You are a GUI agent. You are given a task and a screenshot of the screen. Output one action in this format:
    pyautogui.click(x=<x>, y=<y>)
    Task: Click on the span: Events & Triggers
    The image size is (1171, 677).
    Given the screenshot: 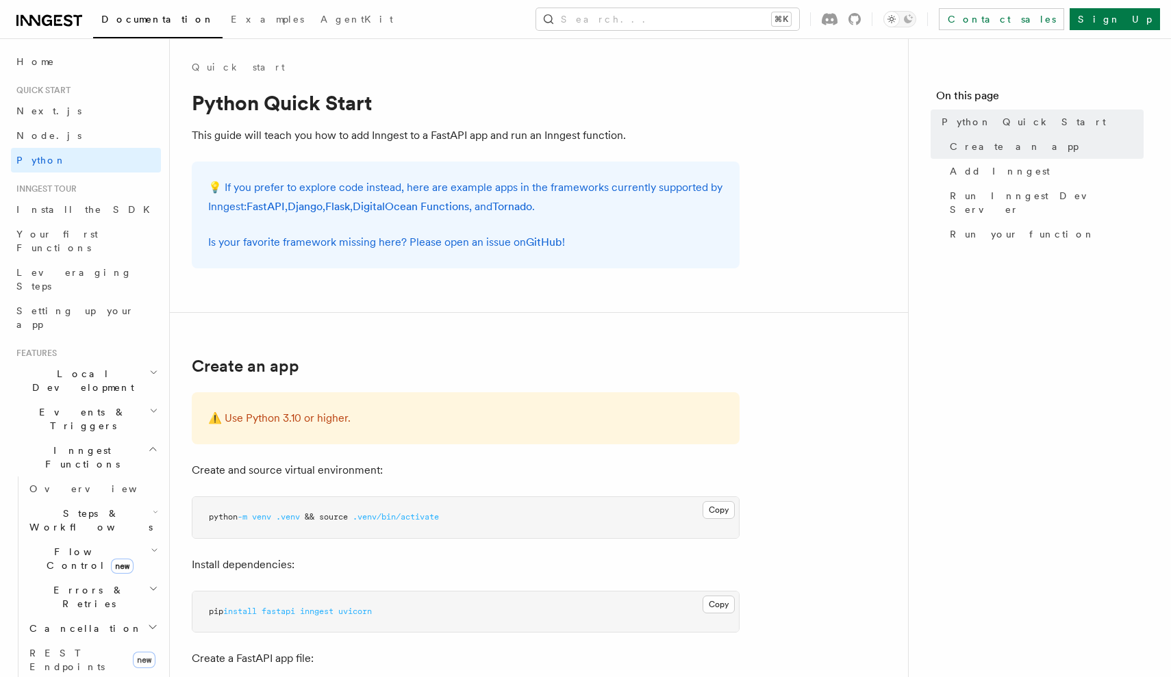 What is the action you would take?
    pyautogui.click(x=80, y=419)
    